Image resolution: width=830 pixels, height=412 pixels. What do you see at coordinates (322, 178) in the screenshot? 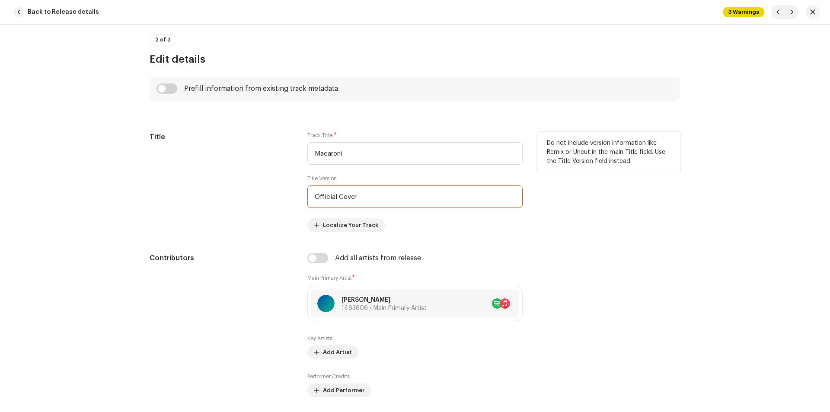
I see `label: Title Version` at bounding box center [322, 178].